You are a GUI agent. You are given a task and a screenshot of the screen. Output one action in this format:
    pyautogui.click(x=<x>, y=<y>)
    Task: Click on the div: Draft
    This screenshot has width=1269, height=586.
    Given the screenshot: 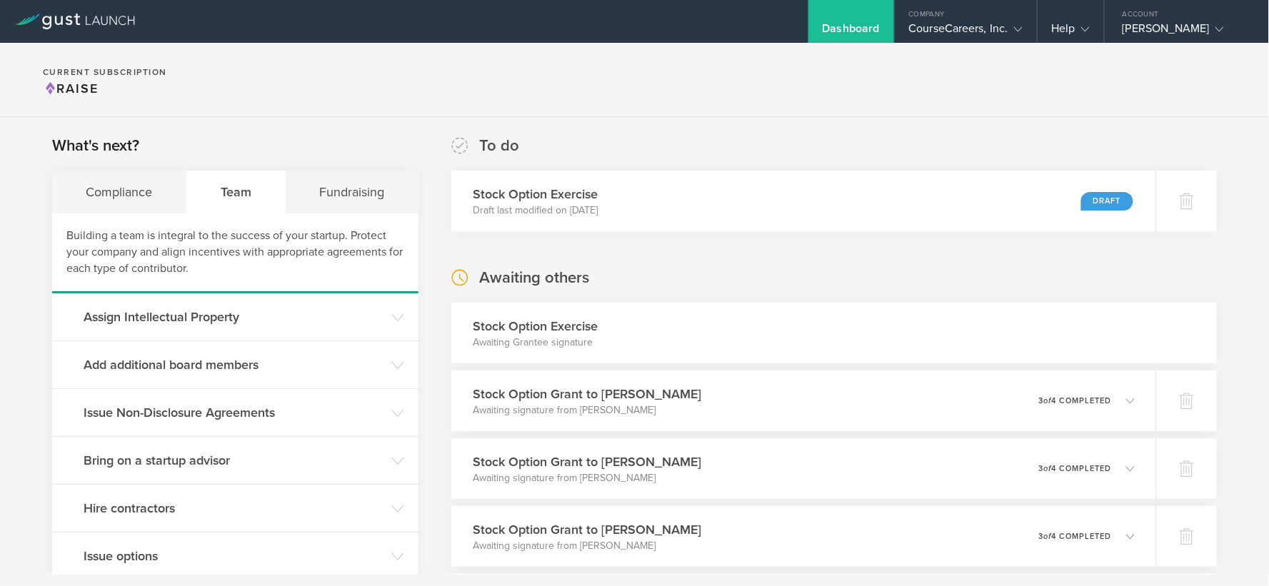 What is the action you would take?
    pyautogui.click(x=1107, y=201)
    